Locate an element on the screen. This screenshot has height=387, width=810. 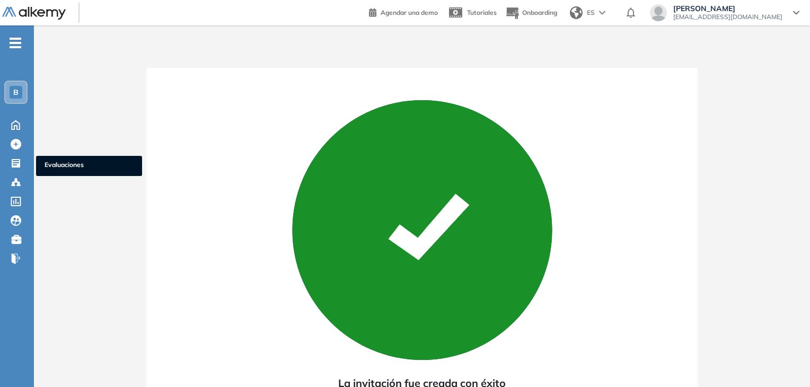
span: B is located at coordinates (16, 92).